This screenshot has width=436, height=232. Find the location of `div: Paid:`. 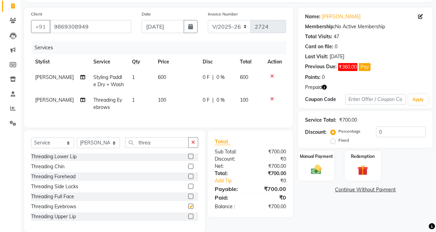

div: Paid: is located at coordinates (230, 197).